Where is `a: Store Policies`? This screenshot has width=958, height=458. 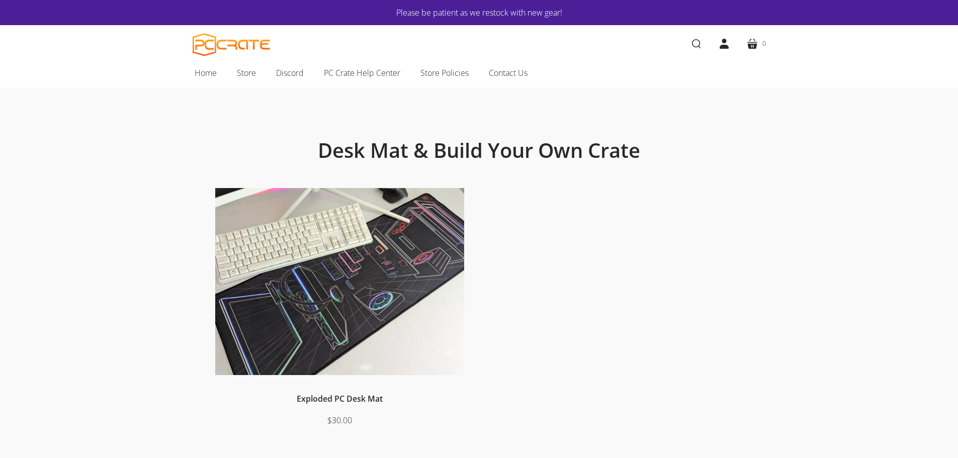 a: Store Policies is located at coordinates (445, 73).